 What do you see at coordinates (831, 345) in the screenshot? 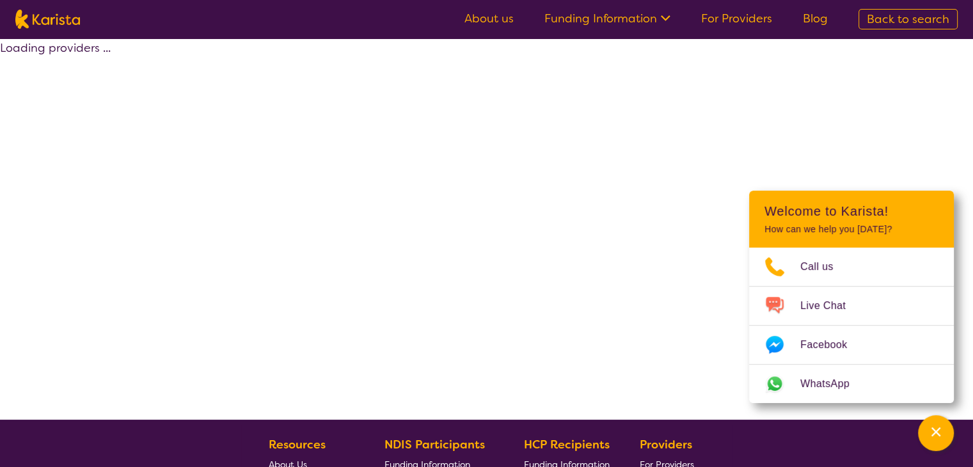
I see `span: Facebook` at bounding box center [831, 345].